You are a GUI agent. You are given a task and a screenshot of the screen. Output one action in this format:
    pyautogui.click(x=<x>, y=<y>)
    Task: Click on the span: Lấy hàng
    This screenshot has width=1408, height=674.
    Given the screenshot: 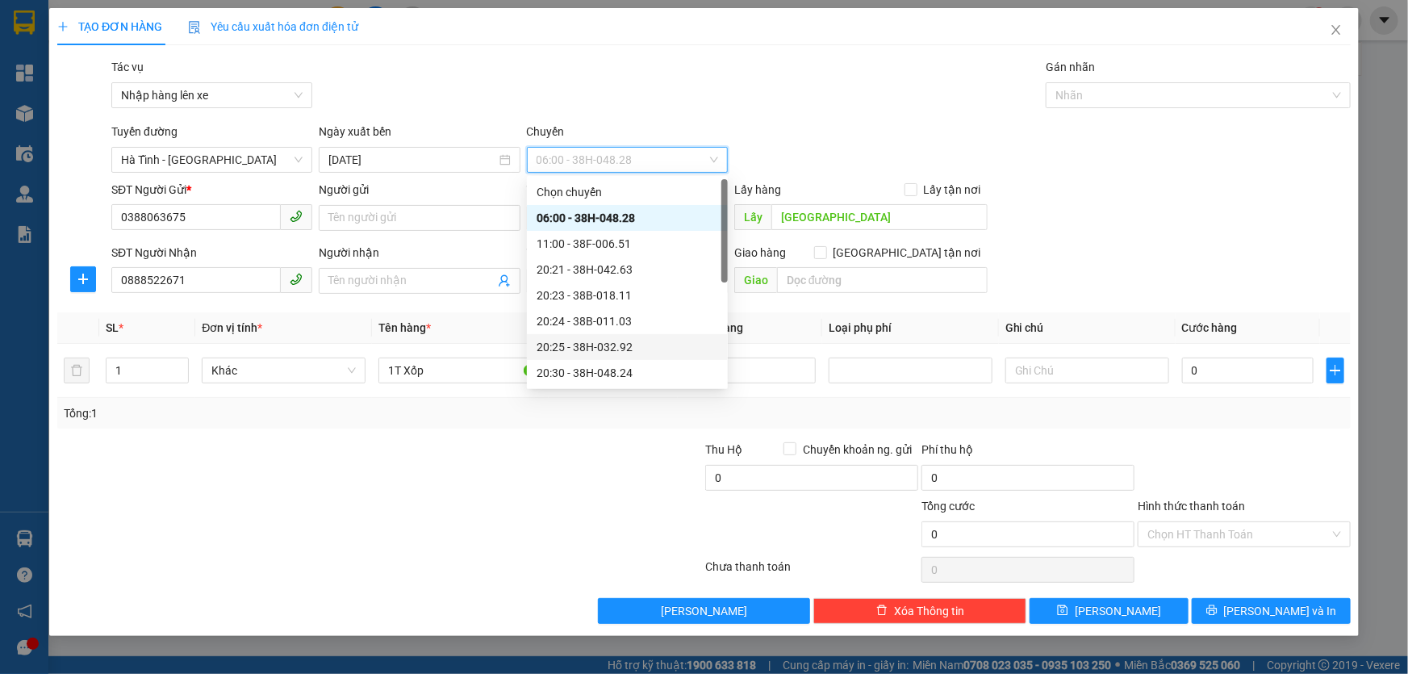 What is the action you would take?
    pyautogui.click(x=758, y=190)
    